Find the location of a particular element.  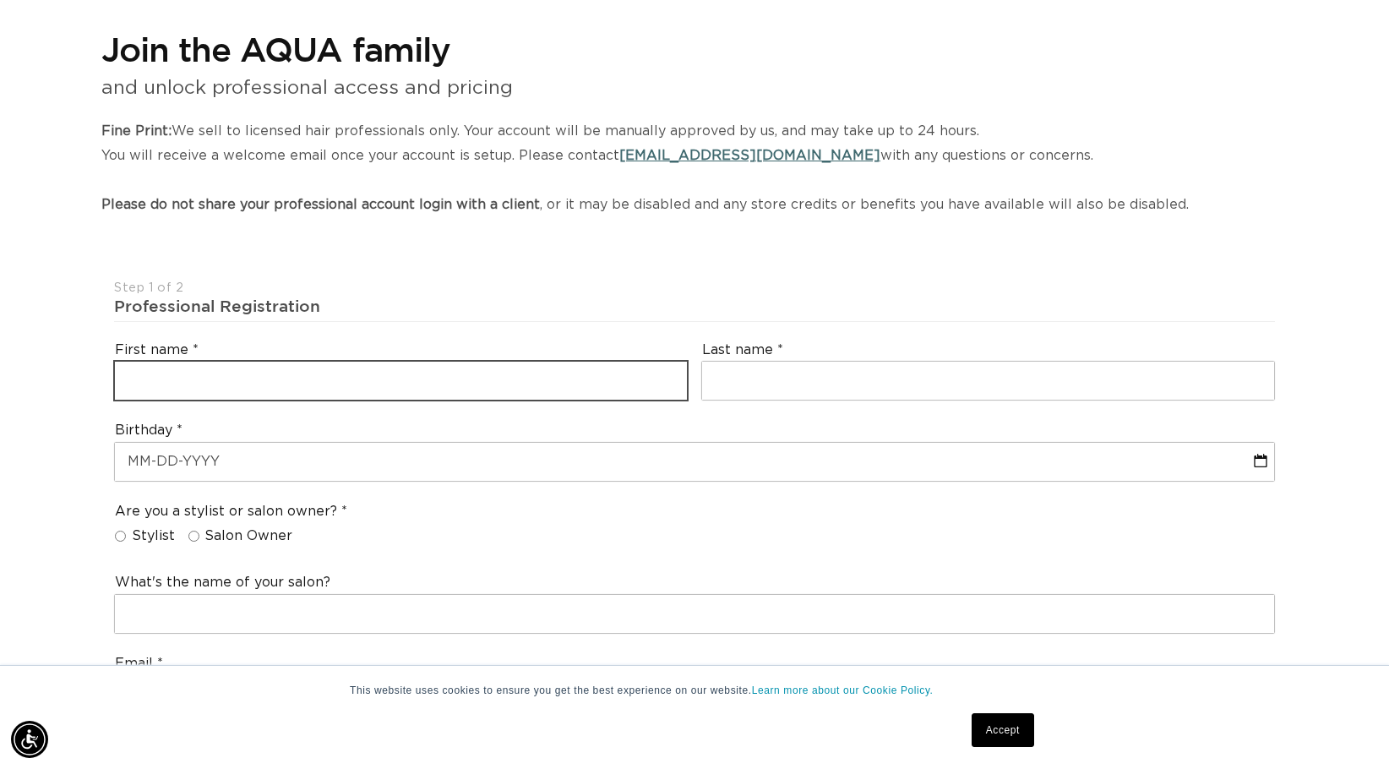

label: Birthday is located at coordinates (149, 430).